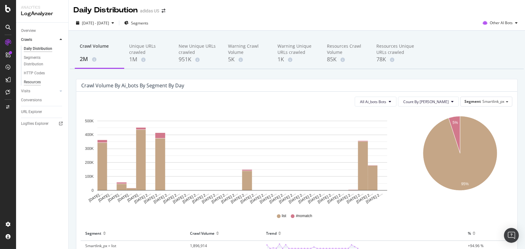 Image resolution: width=525 pixels, height=249 pixels. Describe the element at coordinates (347, 49) in the screenshot. I see `div: Resources Crawl Volume` at that location.